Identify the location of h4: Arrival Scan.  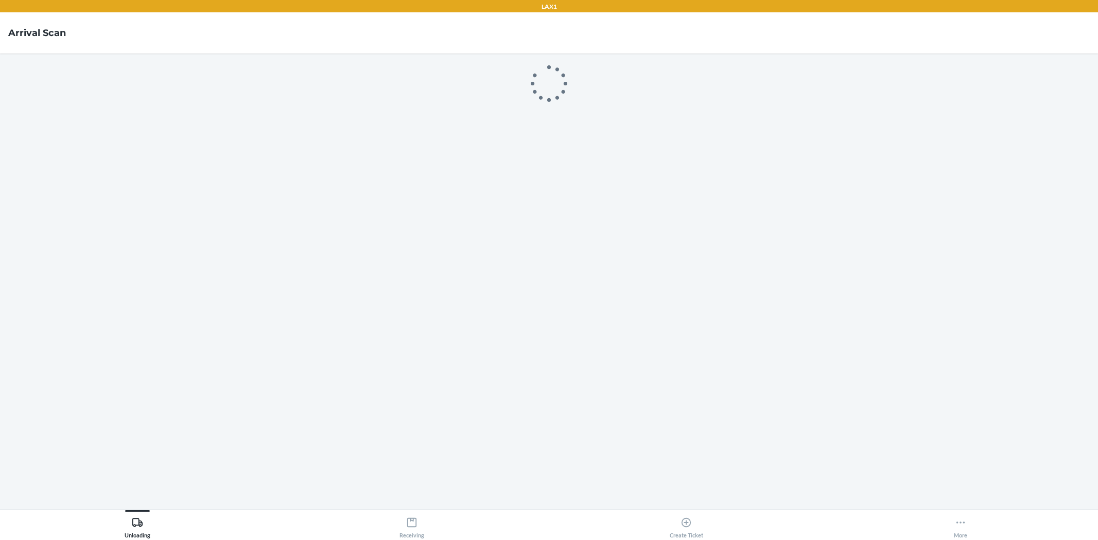
(37, 33).